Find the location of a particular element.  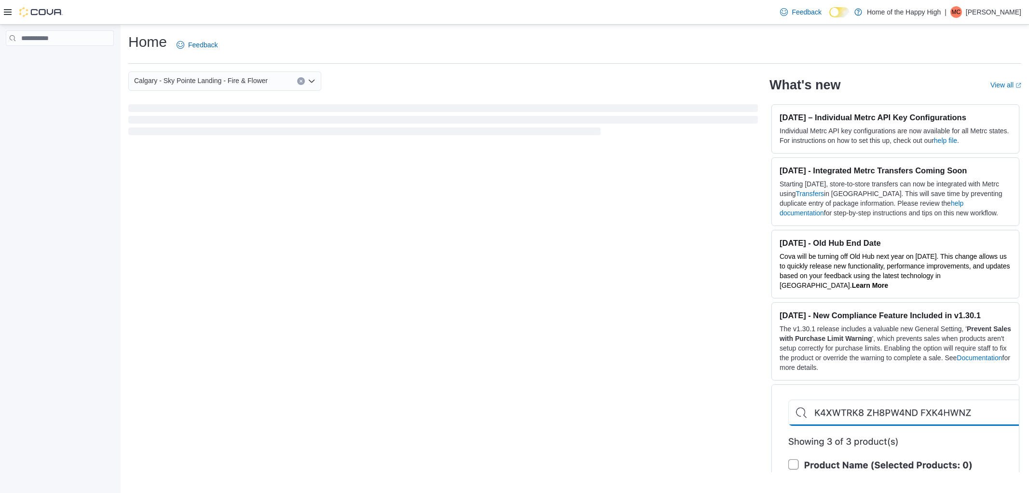

span: MC is located at coordinates (956, 12).